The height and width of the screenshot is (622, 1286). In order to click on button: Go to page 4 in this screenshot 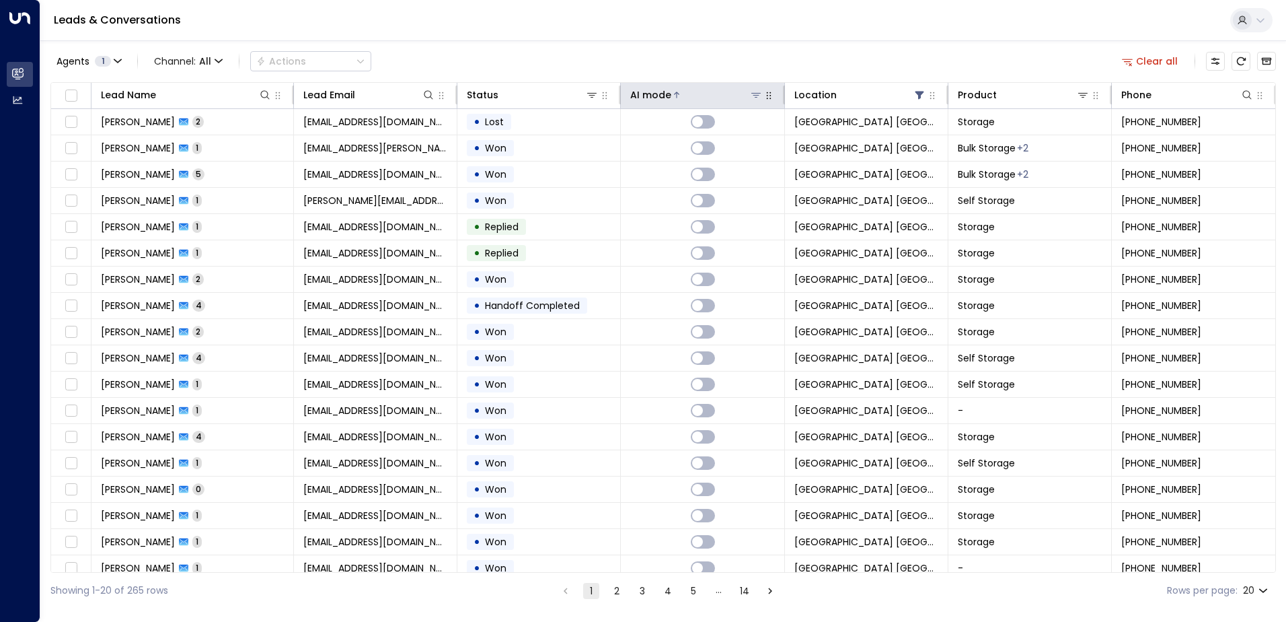, I will do `click(668, 591)`.